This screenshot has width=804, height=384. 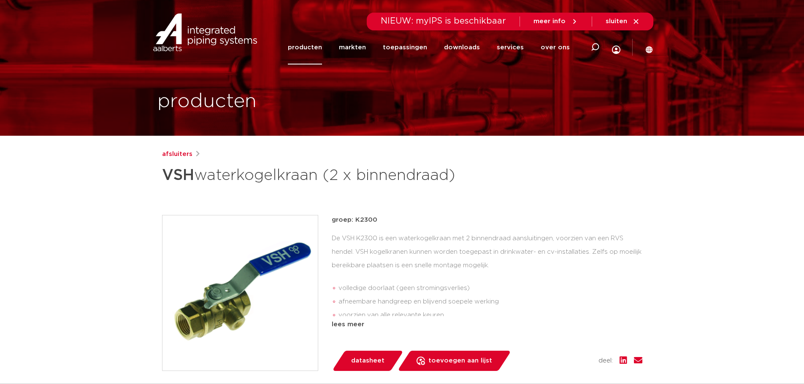 I want to click on div: lees meer, so click(x=487, y=325).